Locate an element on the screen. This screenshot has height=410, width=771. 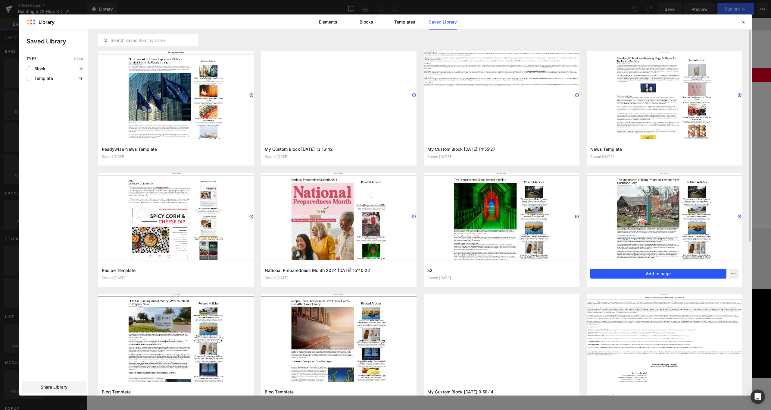
span: Share Library is located at coordinates (54, 387).